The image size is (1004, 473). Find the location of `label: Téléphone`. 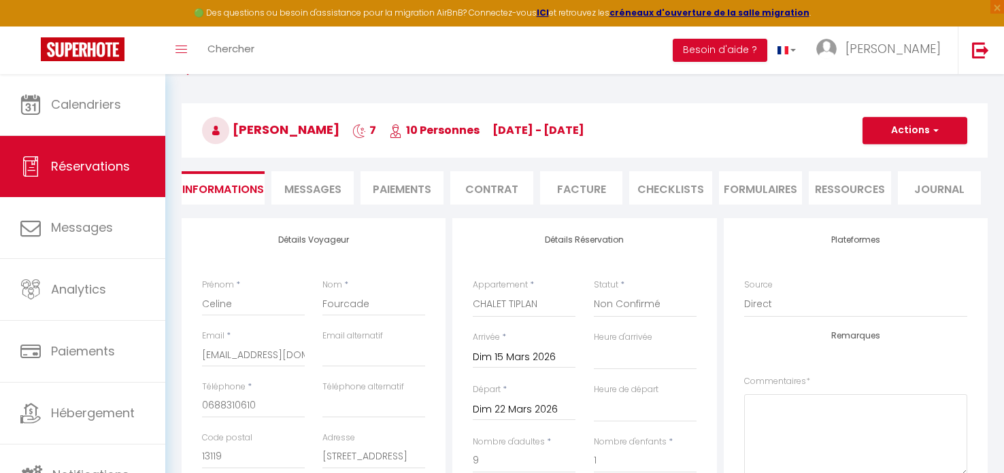

label: Téléphone is located at coordinates (224, 387).